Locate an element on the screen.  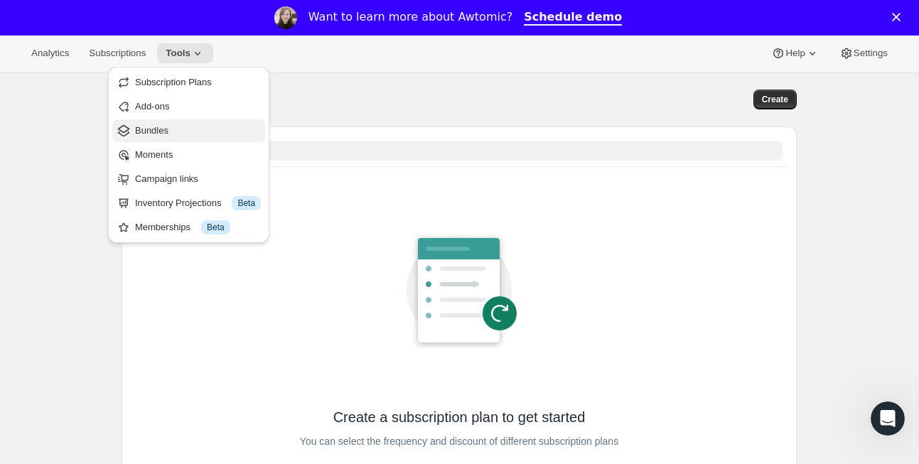
span: Tools is located at coordinates (178, 53).